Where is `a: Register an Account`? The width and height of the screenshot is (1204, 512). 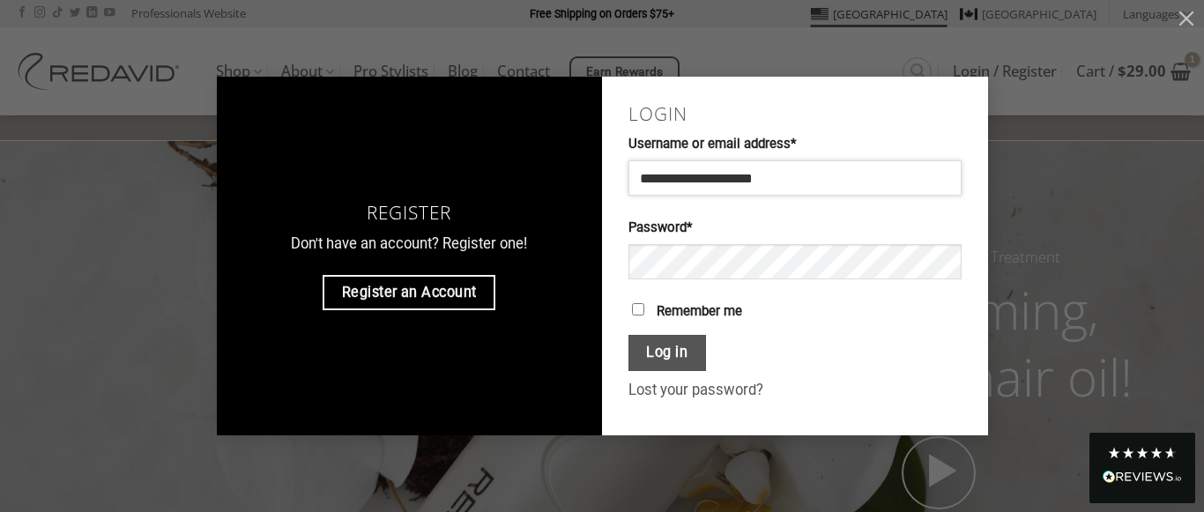 a: Register an Account is located at coordinates (409, 293).